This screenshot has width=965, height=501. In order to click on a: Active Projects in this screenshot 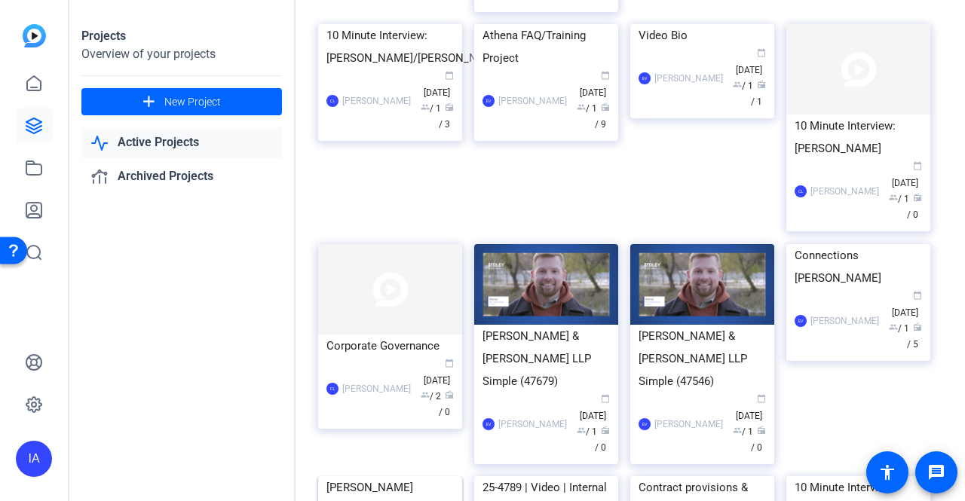, I will do `click(182, 142)`.